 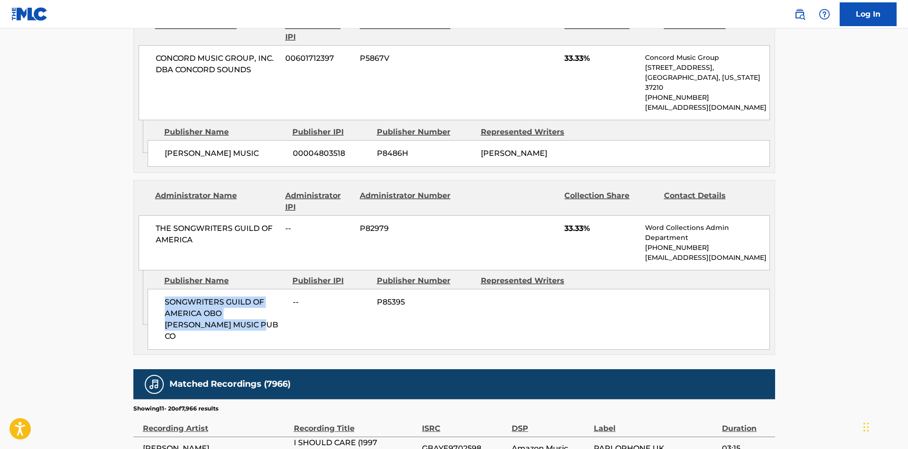 I want to click on div: Recording Title, so click(x=356, y=423).